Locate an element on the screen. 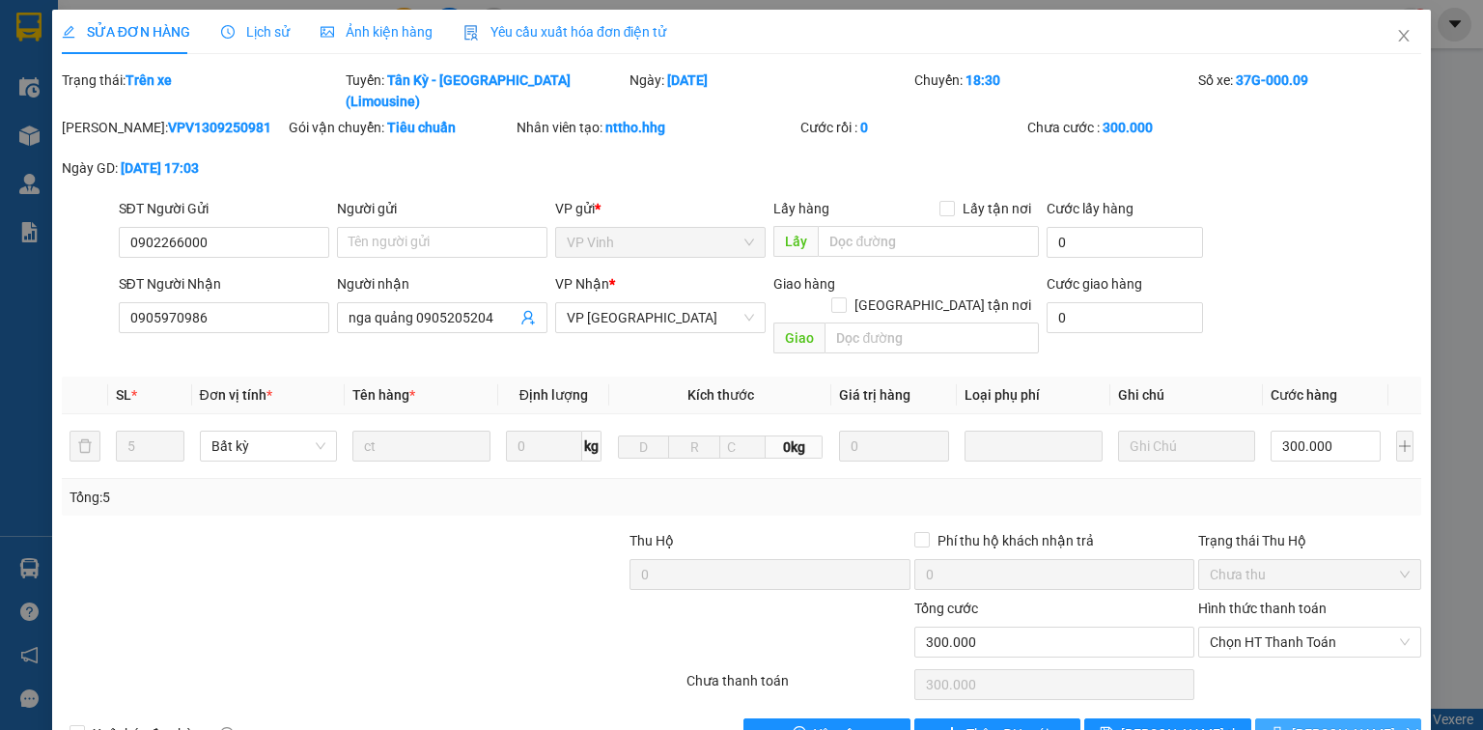  b: Tiêu chuẩn is located at coordinates (421, 127).